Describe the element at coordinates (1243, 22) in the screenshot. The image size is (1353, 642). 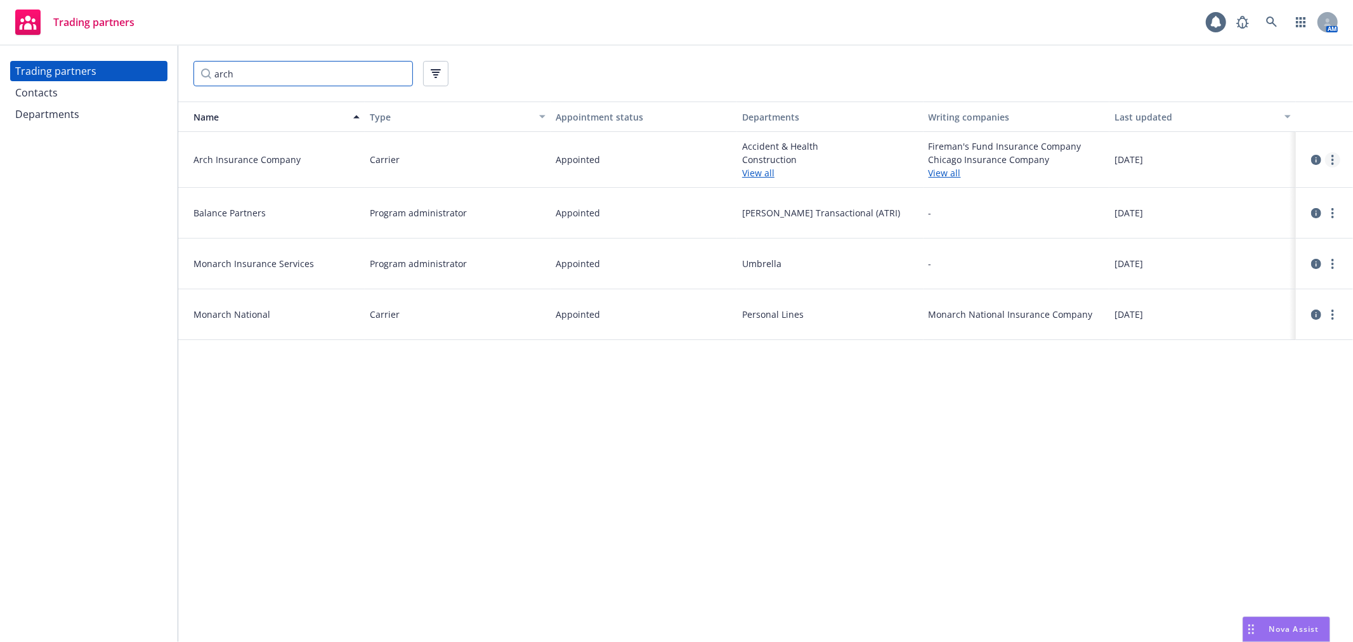
I see `a: Report a Bug` at that location.